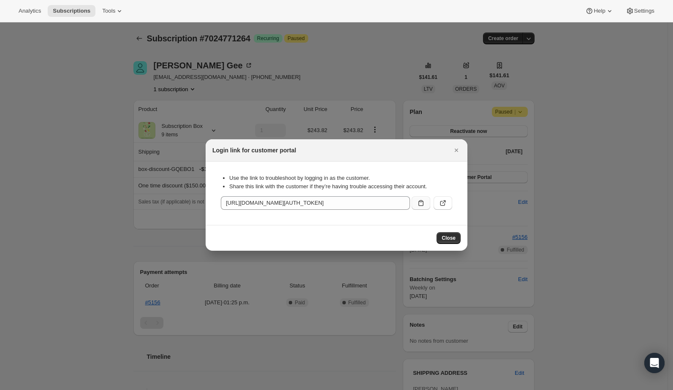 Image resolution: width=673 pixels, height=390 pixels. What do you see at coordinates (254, 150) in the screenshot?
I see `h2: Login link for customer portal` at bounding box center [254, 150].